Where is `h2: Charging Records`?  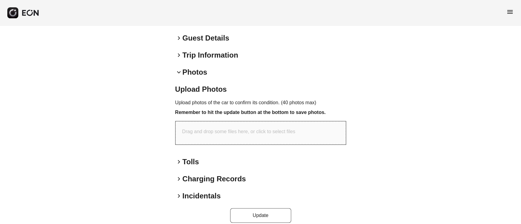
h2: Charging Records is located at coordinates (214, 179).